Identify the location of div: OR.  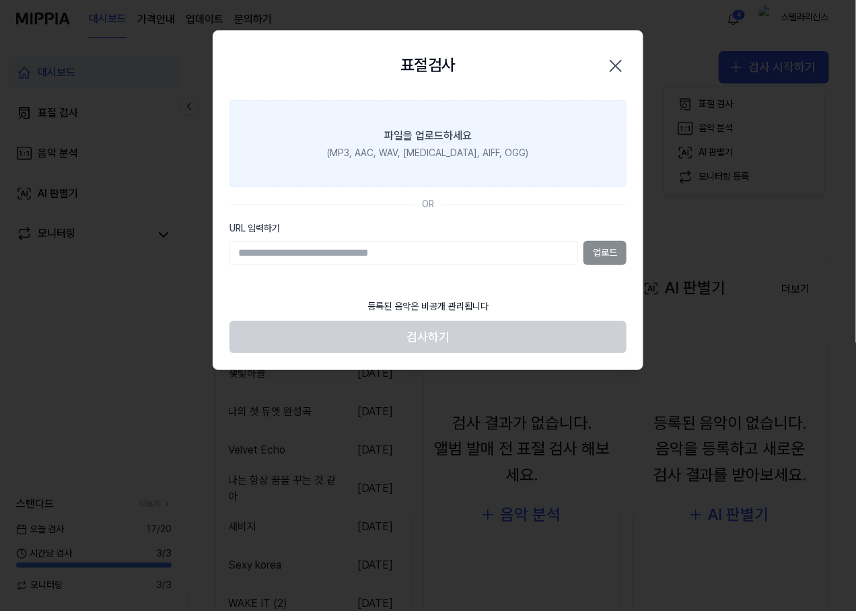
(428, 205).